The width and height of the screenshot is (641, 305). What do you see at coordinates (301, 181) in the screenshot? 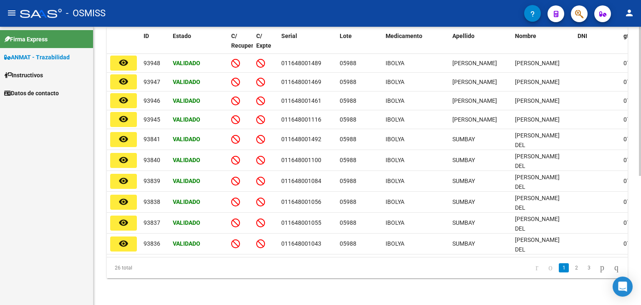
I see `span: 011648001084` at bounding box center [301, 181].